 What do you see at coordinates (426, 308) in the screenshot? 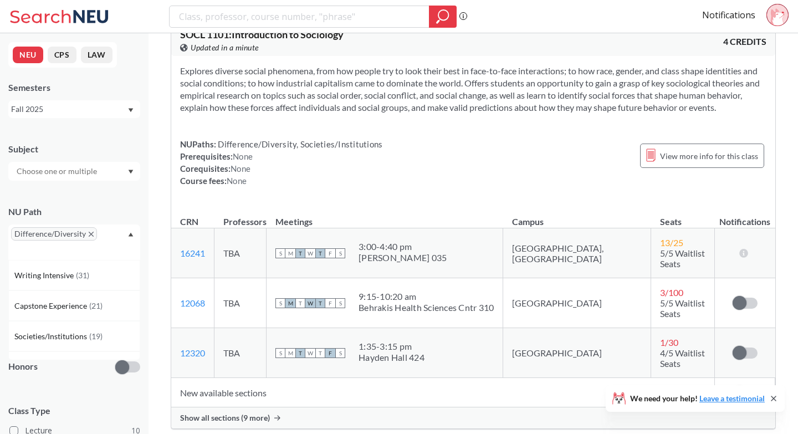
I see `div: Behrakis Health Sciences Cntr 310` at bounding box center [426, 308].